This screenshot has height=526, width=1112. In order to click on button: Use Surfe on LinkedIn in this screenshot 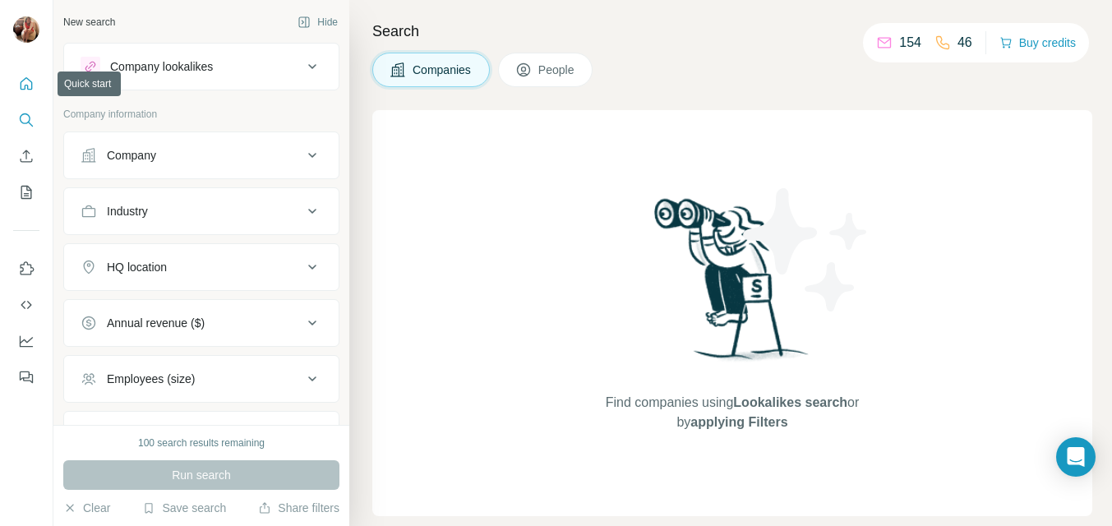, I will do `click(26, 269)`.